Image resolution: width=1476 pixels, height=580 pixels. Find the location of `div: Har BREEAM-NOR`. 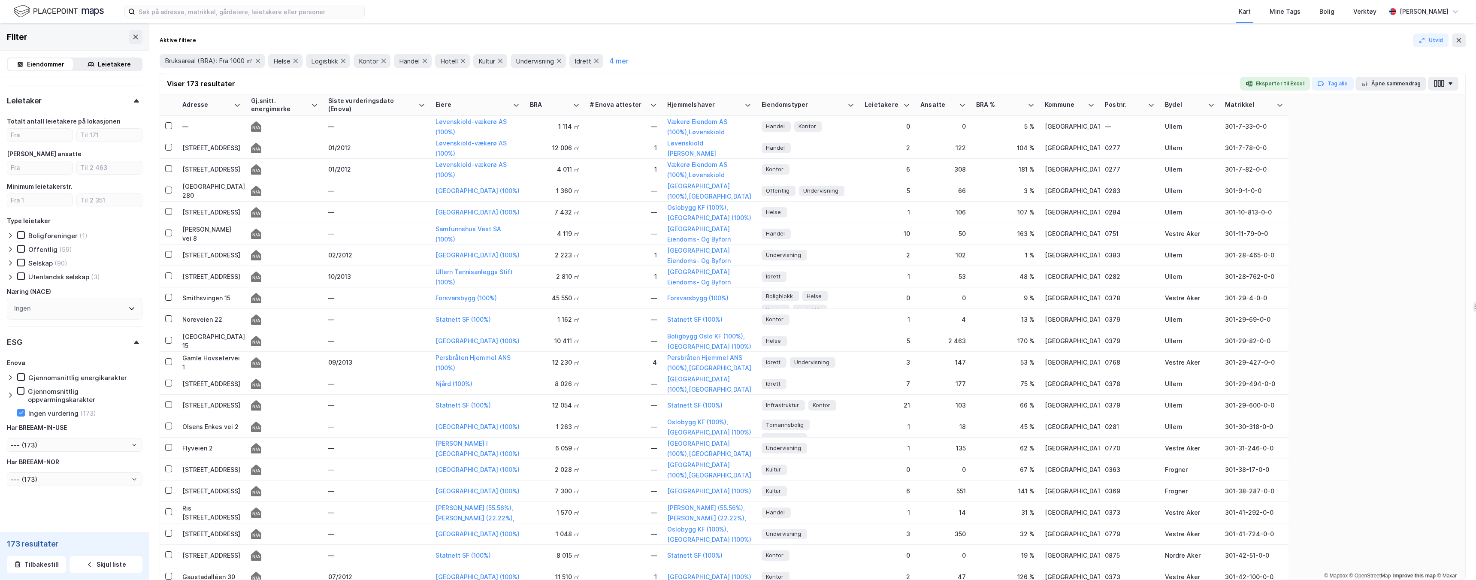

div: Har BREEAM-NOR is located at coordinates (33, 462).